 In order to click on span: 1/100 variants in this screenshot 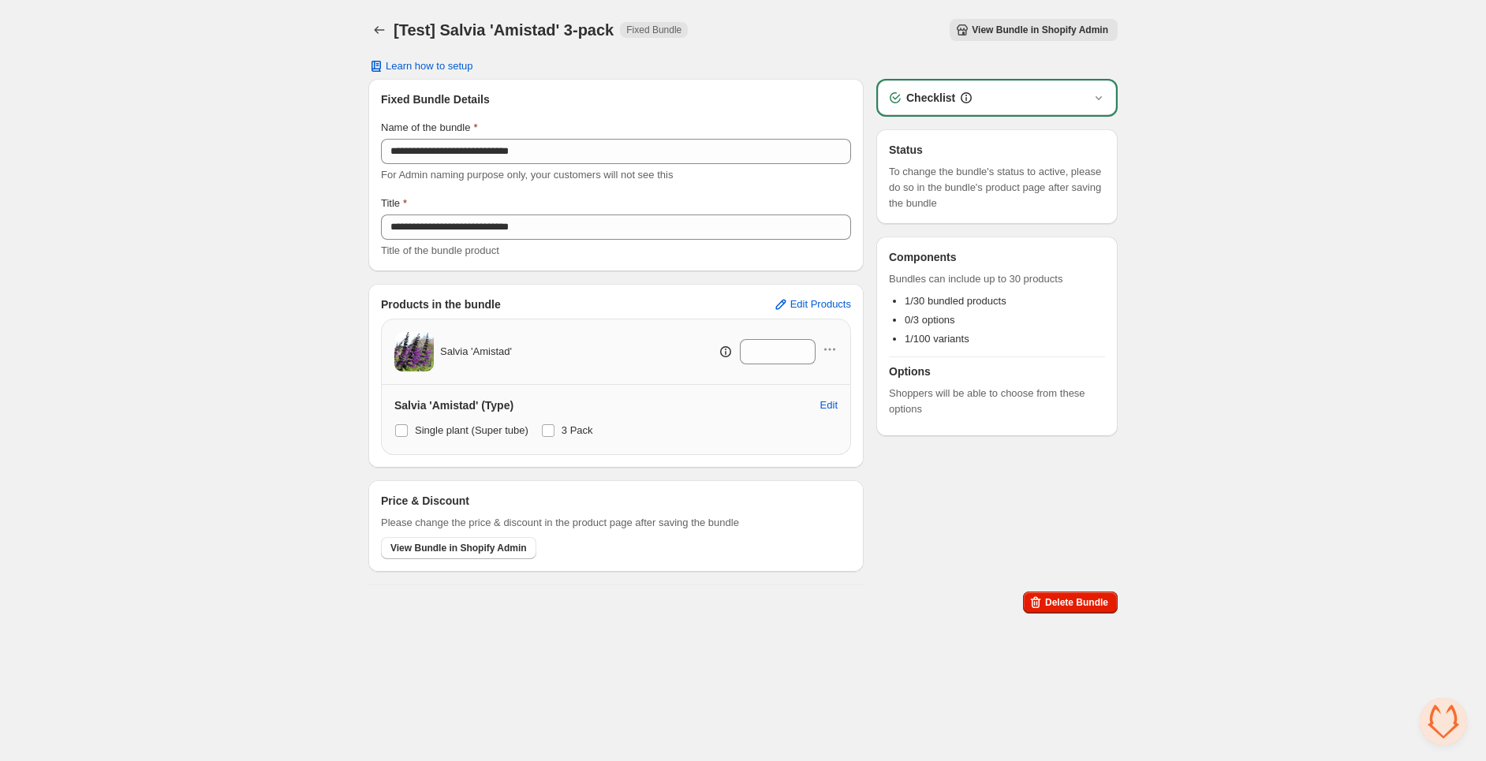, I will do `click(937, 338)`.